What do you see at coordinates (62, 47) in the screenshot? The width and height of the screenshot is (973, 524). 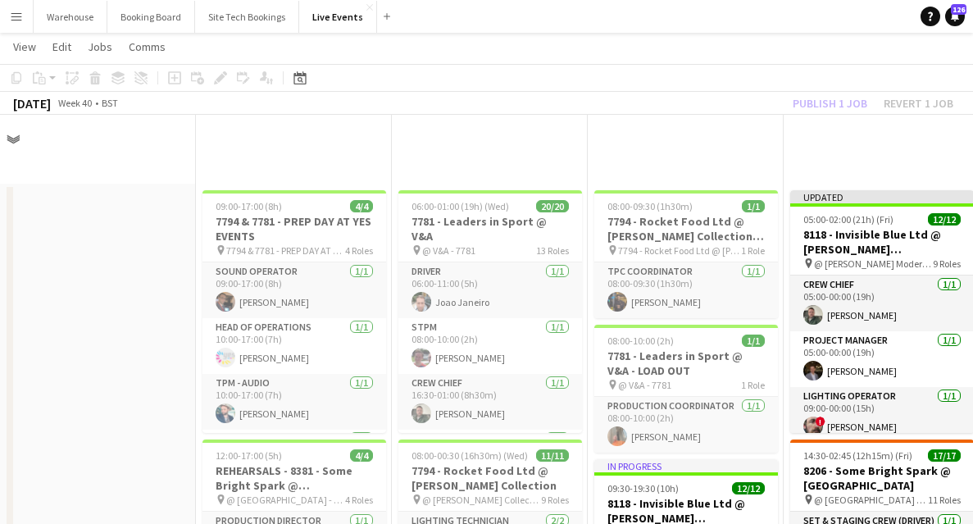 I see `a: Edit` at bounding box center [62, 47].